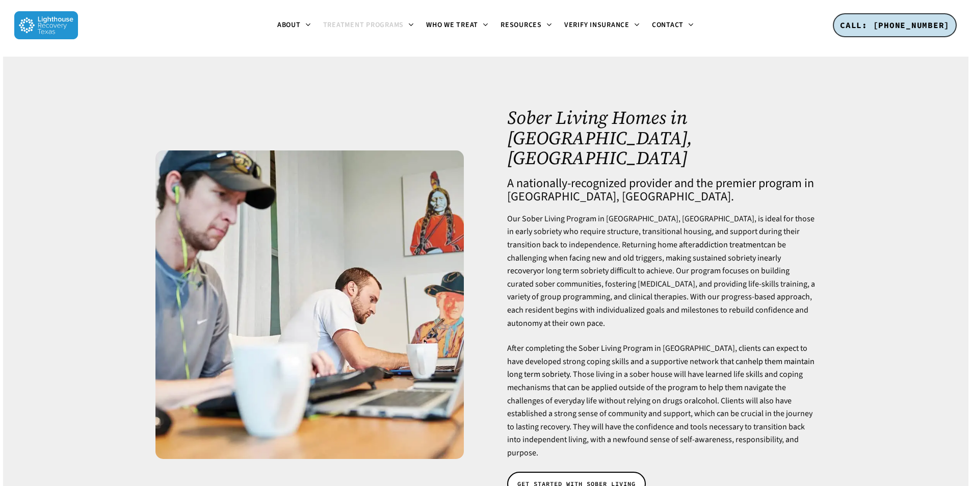 This screenshot has height=486, width=971. I want to click on a: About, so click(294, 25).